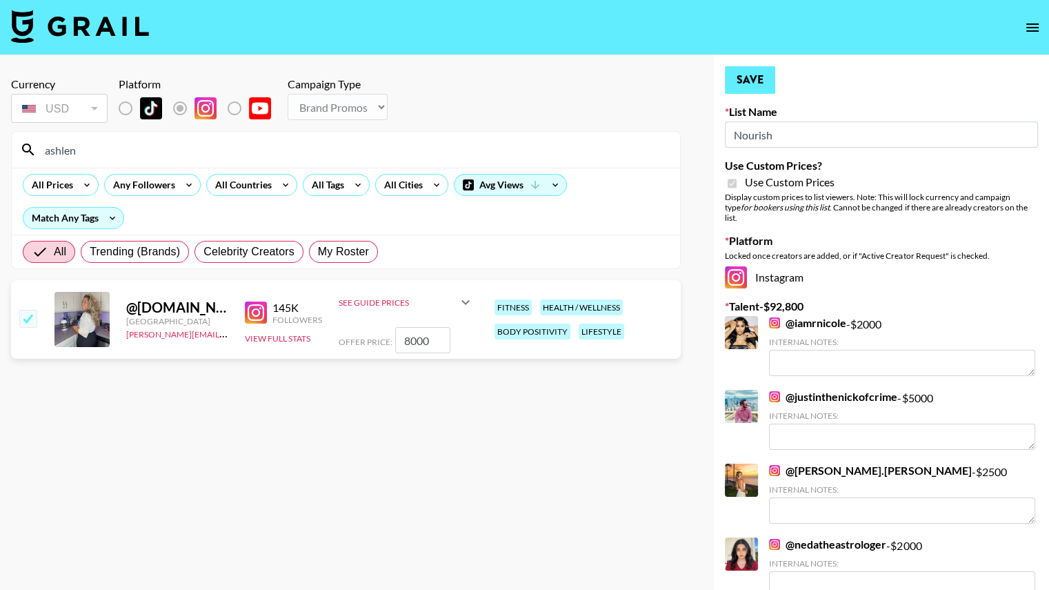 This screenshot has width=1049, height=590. Describe the element at coordinates (881, 112) in the screenshot. I see `label: List Name` at that location.